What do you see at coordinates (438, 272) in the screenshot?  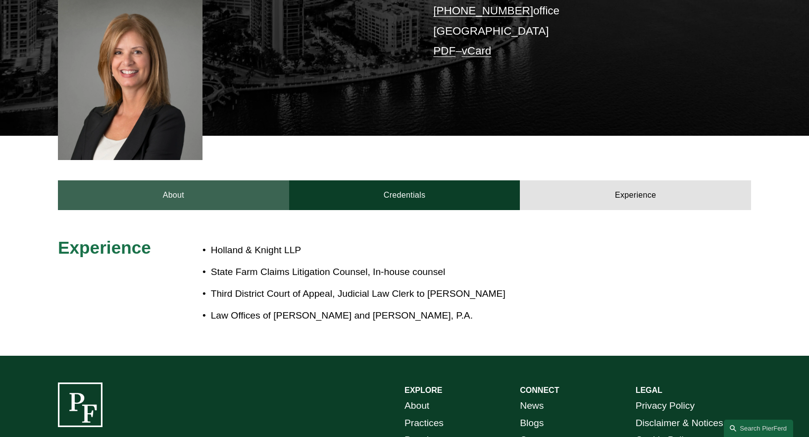 I see `p: State Farm Claims Litigation Counsel, In-house counsel` at bounding box center [438, 272].